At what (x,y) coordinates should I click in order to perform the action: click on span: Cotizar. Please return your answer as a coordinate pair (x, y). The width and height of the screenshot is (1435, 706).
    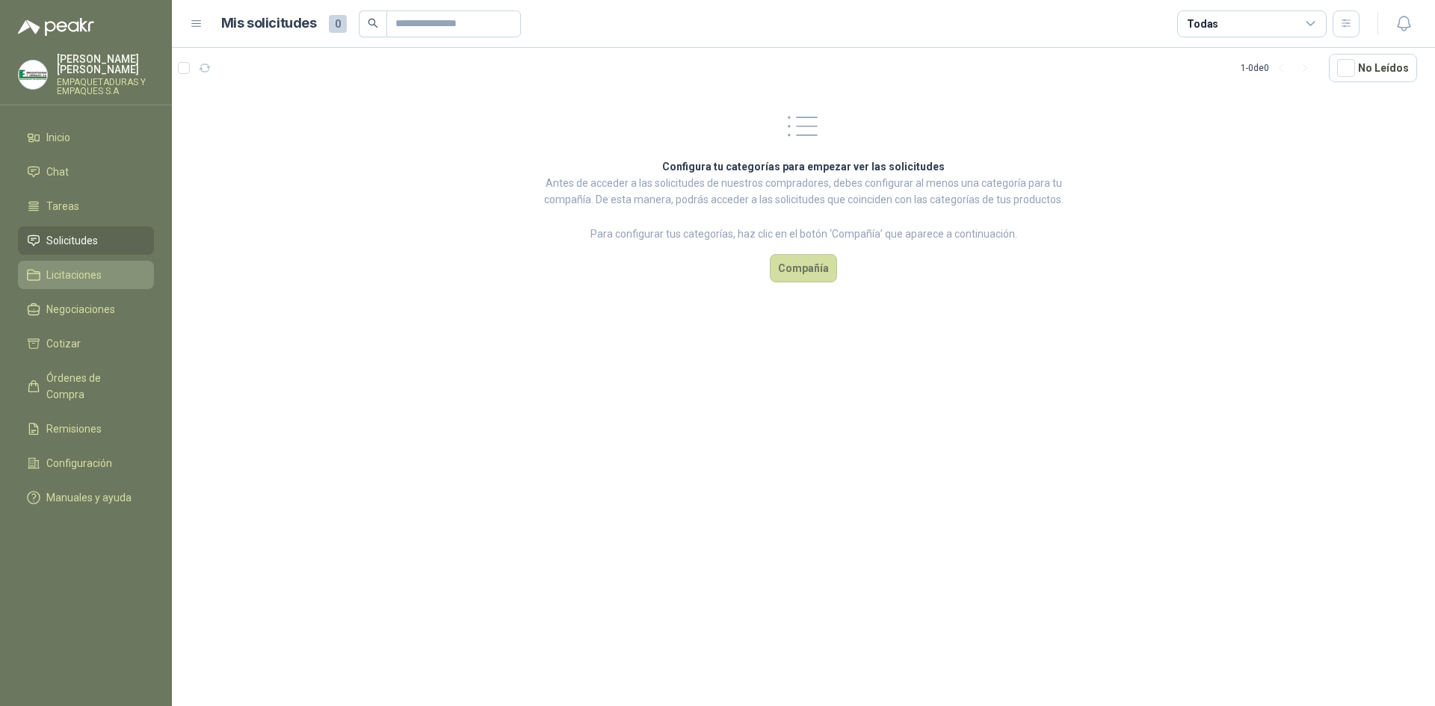
    Looking at the image, I should click on (64, 344).